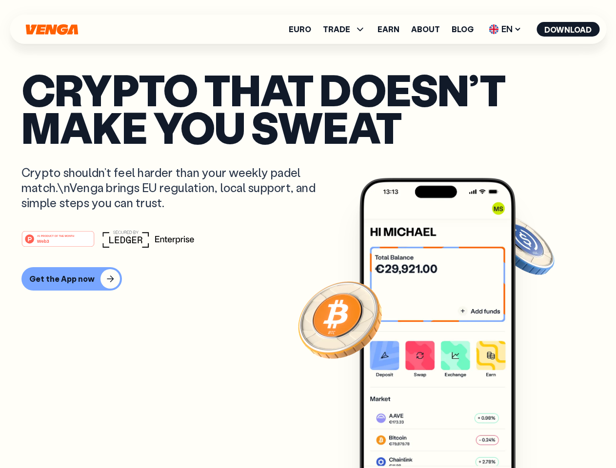 This screenshot has width=616, height=468. I want to click on div: Get the App now, so click(62, 279).